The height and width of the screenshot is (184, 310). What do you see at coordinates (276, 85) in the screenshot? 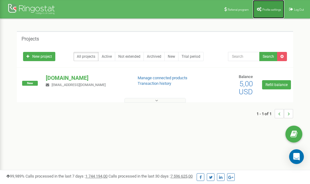
I see `a: Refill balance` at bounding box center [276, 85].